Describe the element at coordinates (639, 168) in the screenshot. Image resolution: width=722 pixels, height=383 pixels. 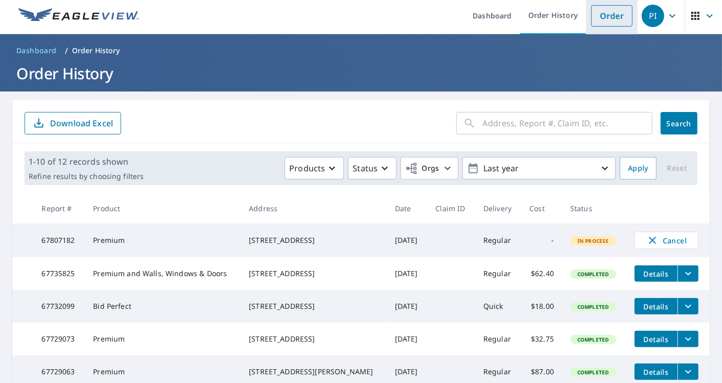
I see `span: Apply` at that location.